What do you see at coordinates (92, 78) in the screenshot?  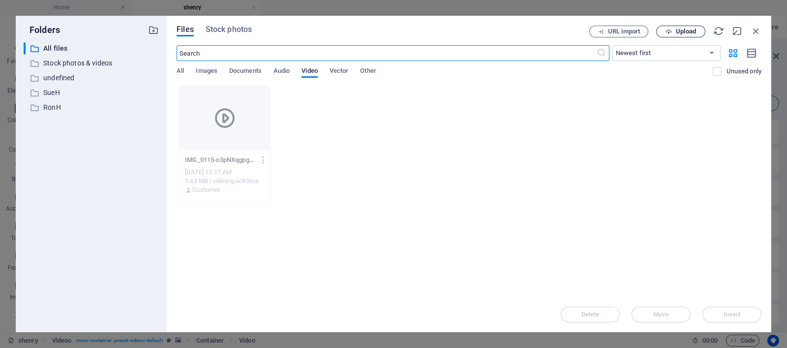 I see `p: undefined` at bounding box center [92, 78].